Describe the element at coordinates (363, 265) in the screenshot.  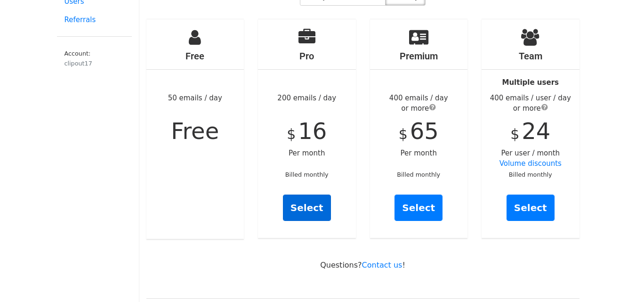
I see `p: Questions? !` at that location.